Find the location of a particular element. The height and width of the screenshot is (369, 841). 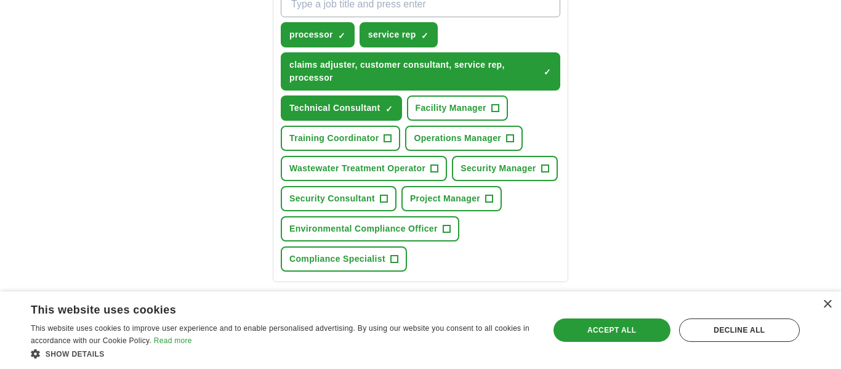

span: Security Manager is located at coordinates (498, 168).